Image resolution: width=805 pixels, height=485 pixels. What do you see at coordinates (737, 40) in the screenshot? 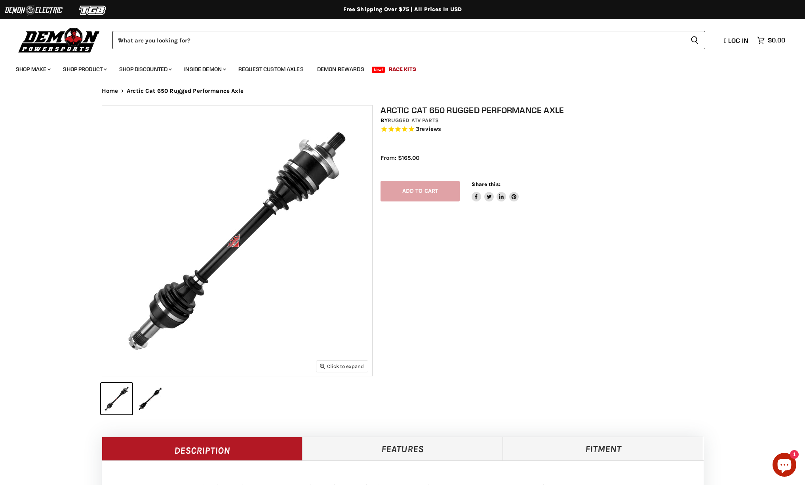
I see `a: Log in` at bounding box center [737, 40].